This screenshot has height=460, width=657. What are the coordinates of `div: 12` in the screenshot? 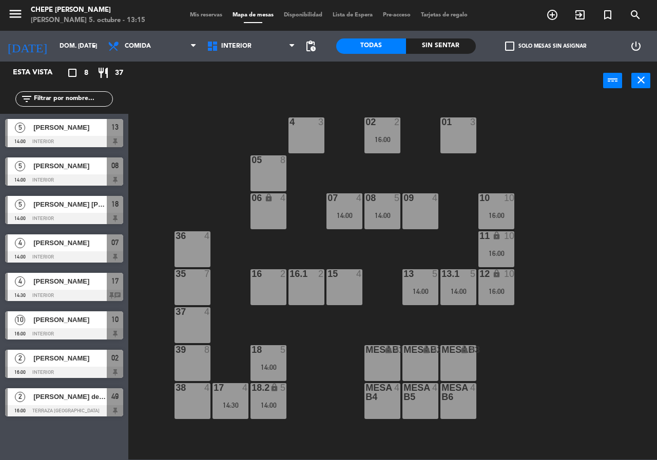 It's located at (479, 274).